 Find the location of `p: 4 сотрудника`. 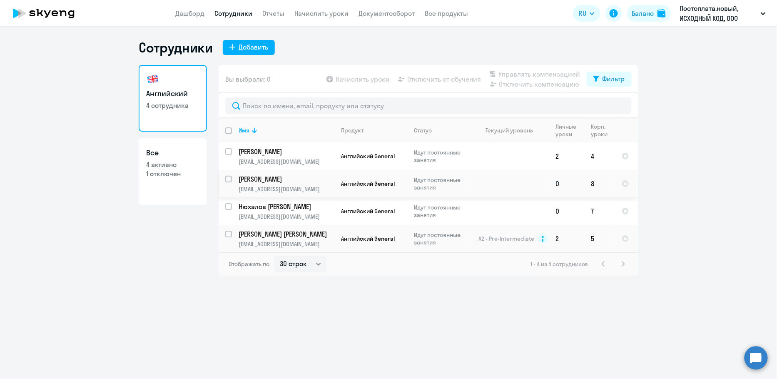

p: 4 сотрудника is located at coordinates (173, 105).